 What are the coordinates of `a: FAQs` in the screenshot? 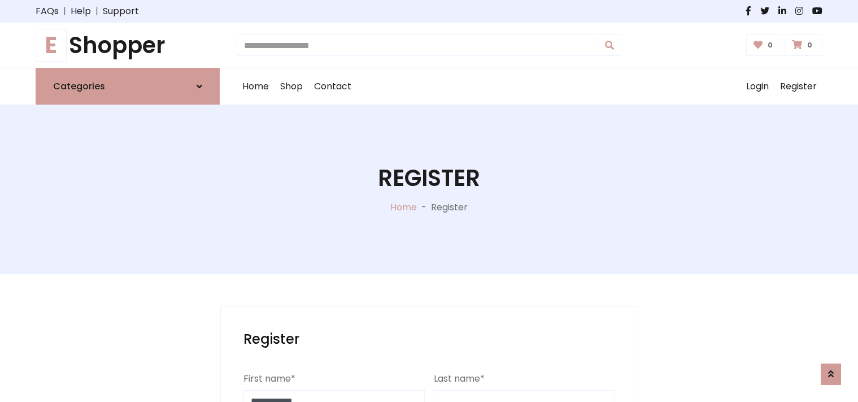 It's located at (47, 11).